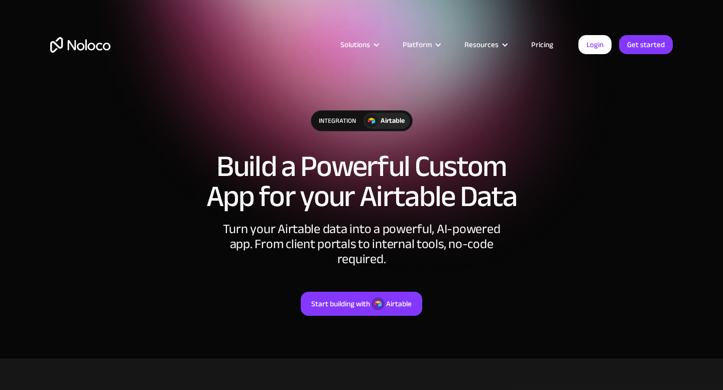 The width and height of the screenshot is (723, 390). What do you see at coordinates (337, 121) in the screenshot?
I see `div: integration` at bounding box center [337, 121].